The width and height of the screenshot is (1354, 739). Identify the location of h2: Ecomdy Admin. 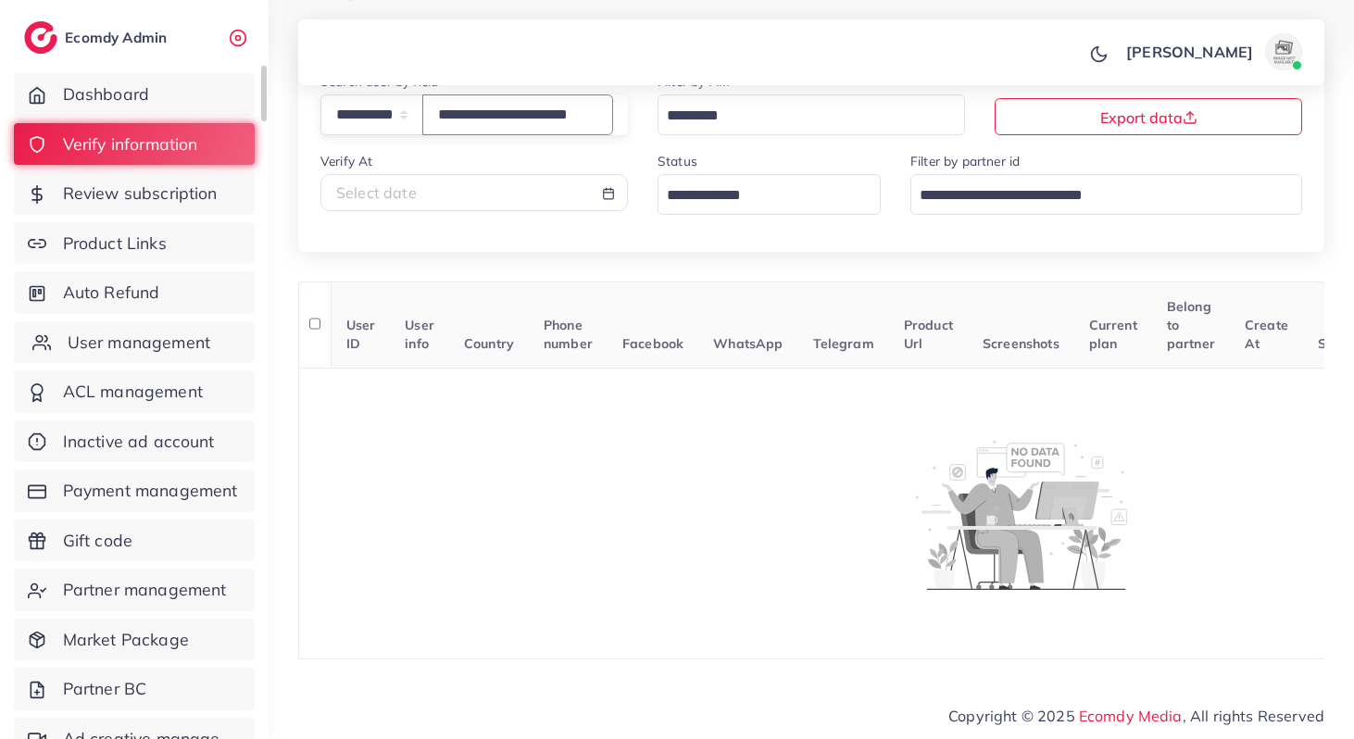
(118, 37).